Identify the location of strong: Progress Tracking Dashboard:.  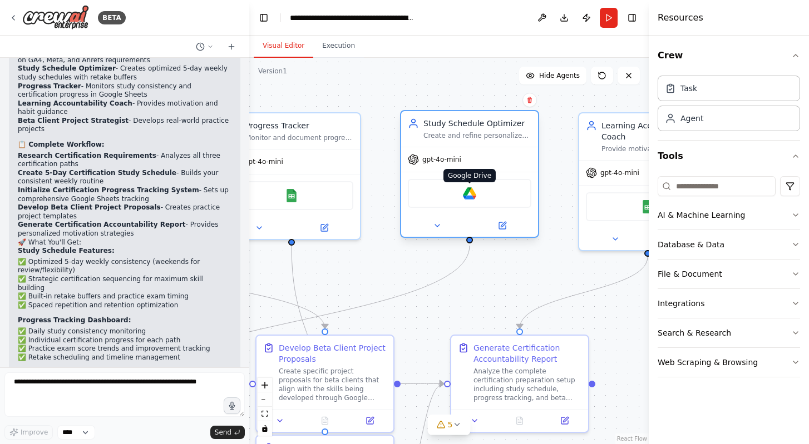
(74, 320).